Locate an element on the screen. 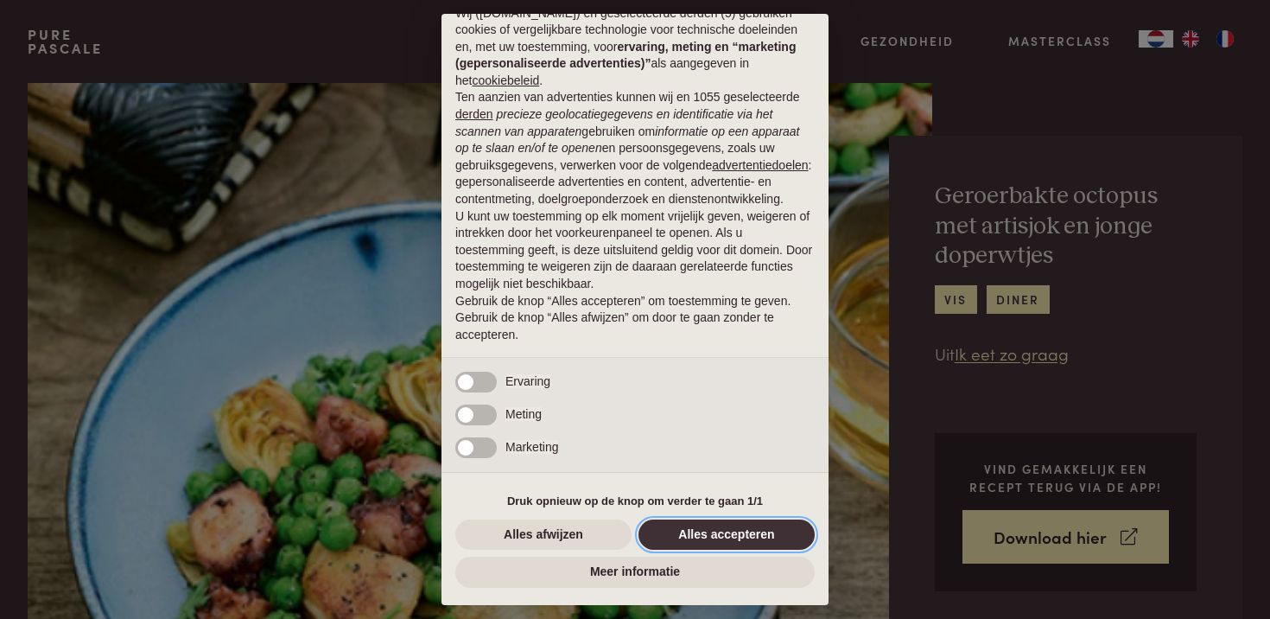 The height and width of the screenshot is (619, 1270). a: cookiebeleid is located at coordinates (505, 80).